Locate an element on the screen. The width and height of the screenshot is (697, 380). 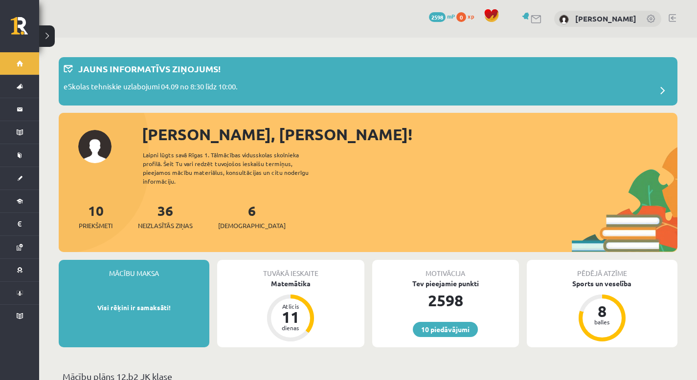
div: Pēdējā atzīme is located at coordinates (602, 269).